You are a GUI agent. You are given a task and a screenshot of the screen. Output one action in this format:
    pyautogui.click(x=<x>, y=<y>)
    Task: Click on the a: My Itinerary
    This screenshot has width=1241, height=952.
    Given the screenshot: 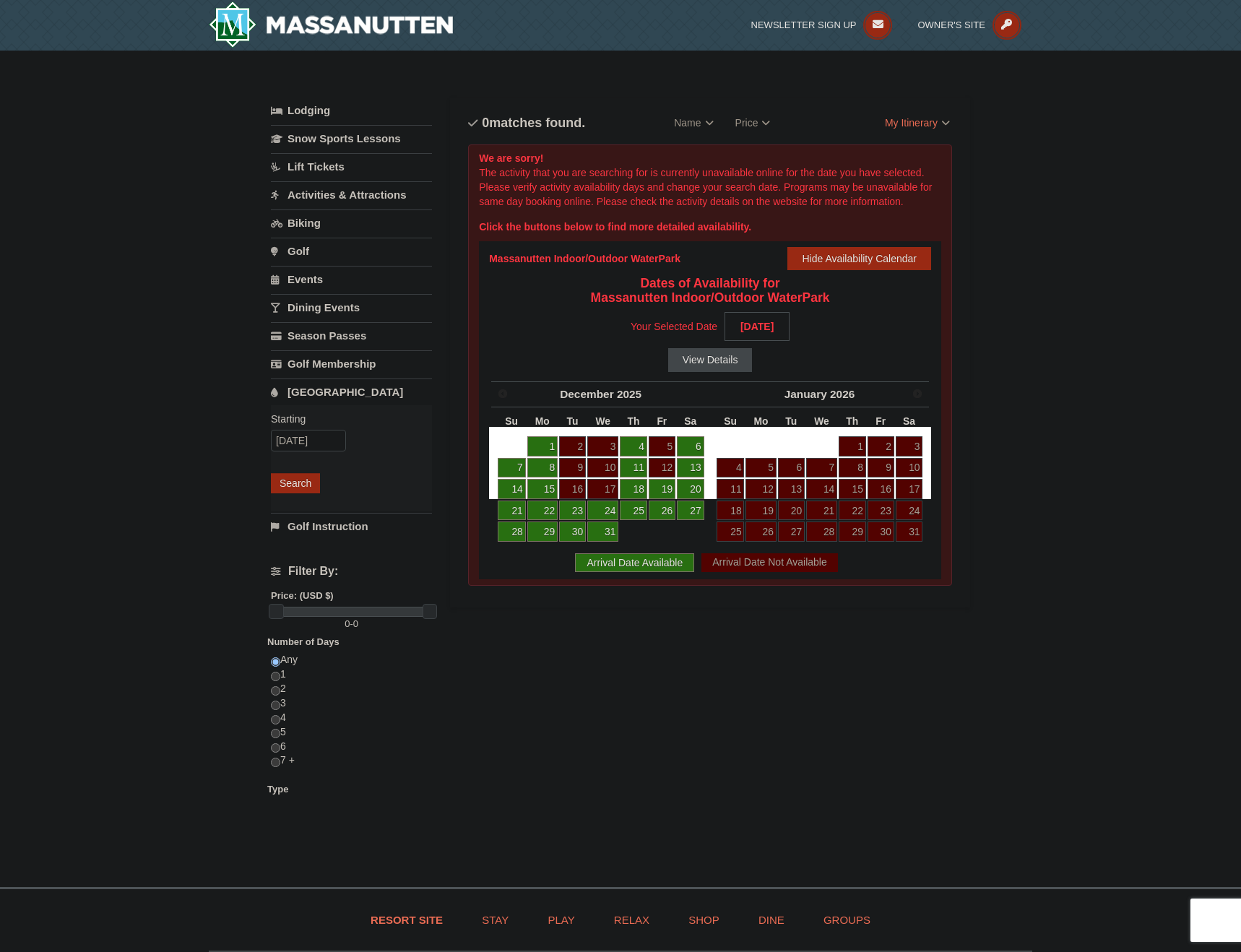 What is the action you would take?
    pyautogui.click(x=910, y=122)
    